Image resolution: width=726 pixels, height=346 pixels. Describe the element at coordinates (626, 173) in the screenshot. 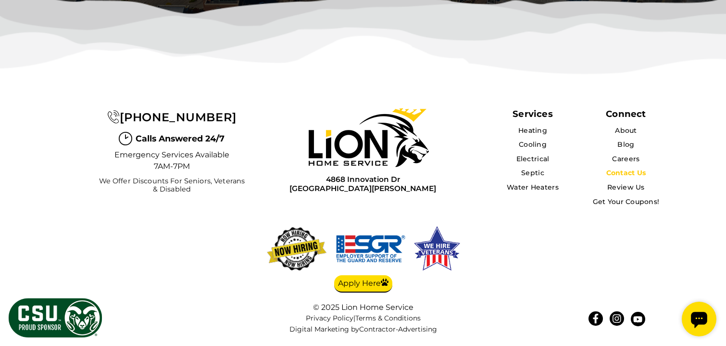

I see `a: Contact Us` at that location.